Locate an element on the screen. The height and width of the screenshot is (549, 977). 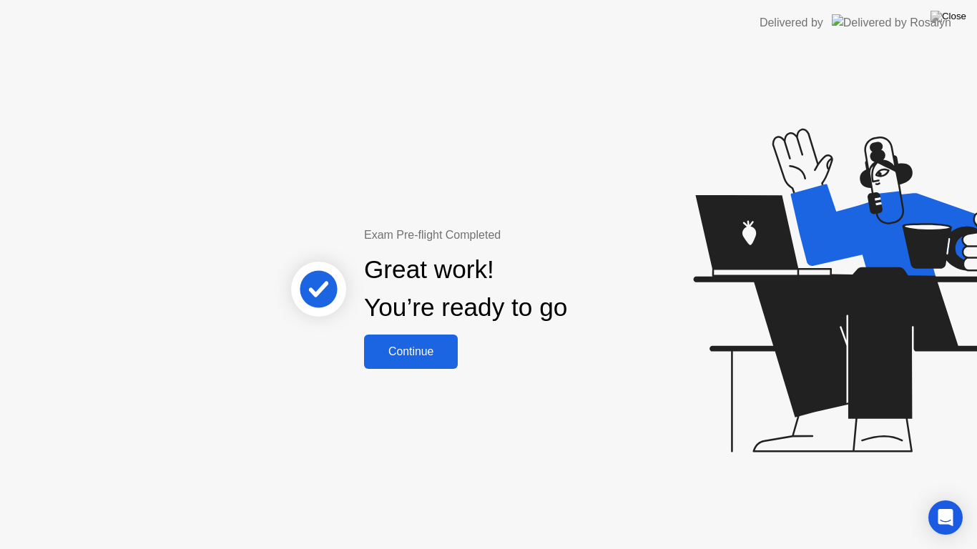
div: Continue is located at coordinates (411, 352).